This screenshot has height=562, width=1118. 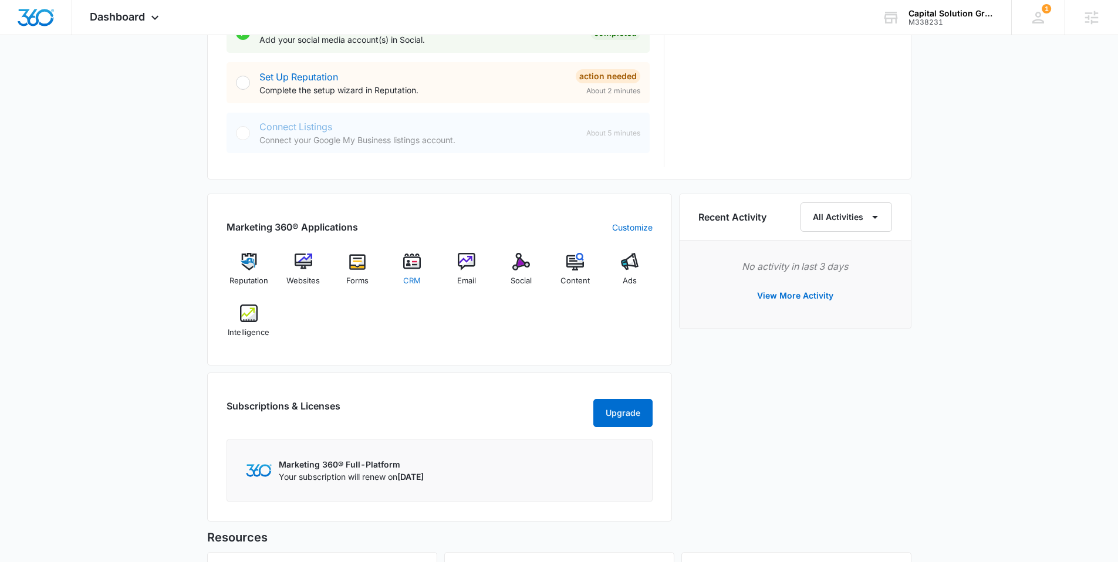 What do you see at coordinates (351, 464) in the screenshot?
I see `p: Marketing 360® Full-Platform` at bounding box center [351, 464].